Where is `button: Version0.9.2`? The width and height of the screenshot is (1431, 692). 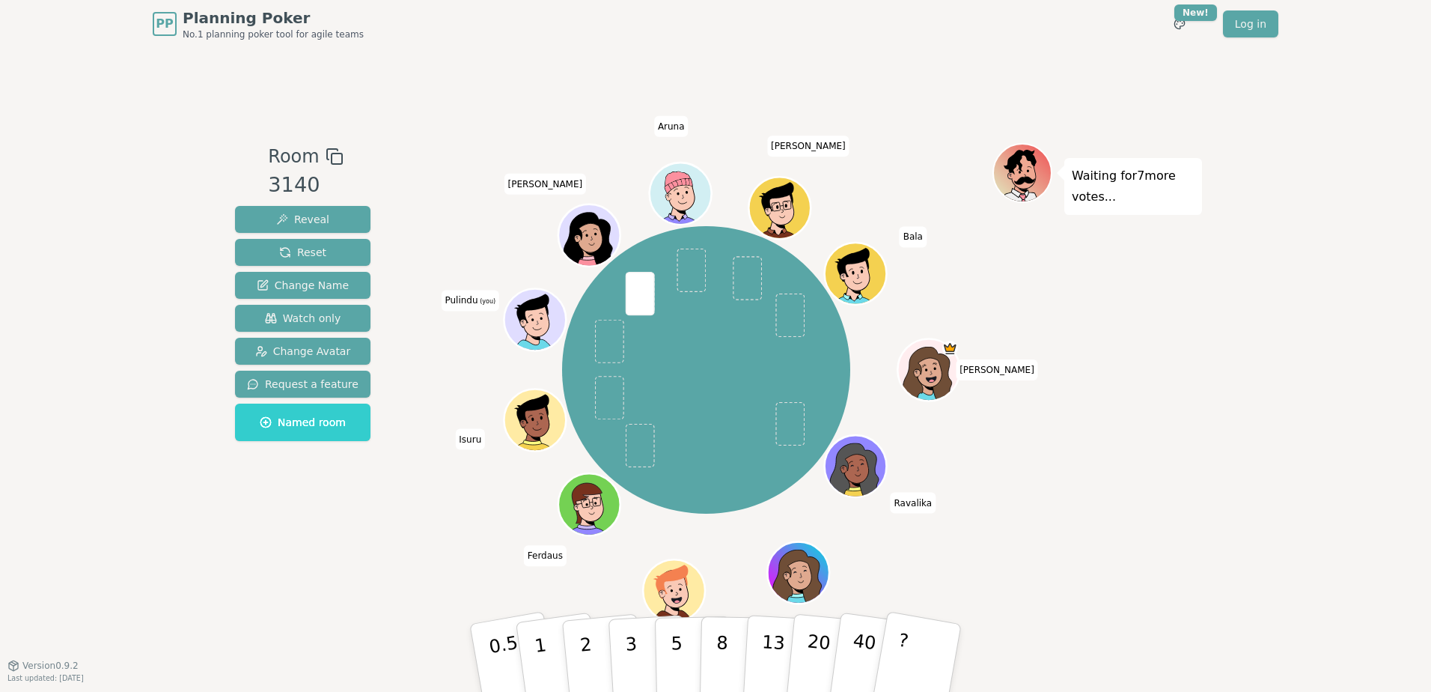
button: Version0.9.2 is located at coordinates (43, 665).